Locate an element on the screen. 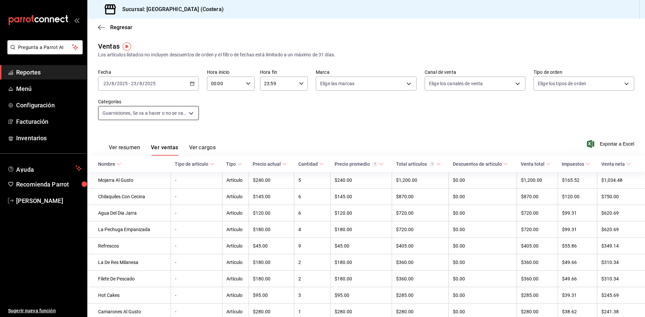  label: Hora fin is located at coordinates (284, 72).